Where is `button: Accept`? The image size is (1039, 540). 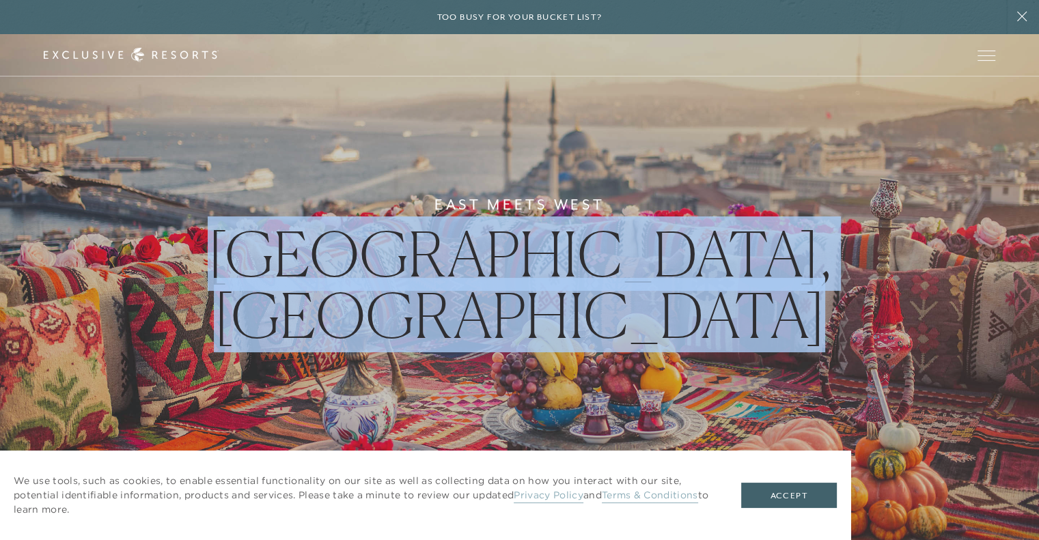
button: Accept is located at coordinates (789, 496).